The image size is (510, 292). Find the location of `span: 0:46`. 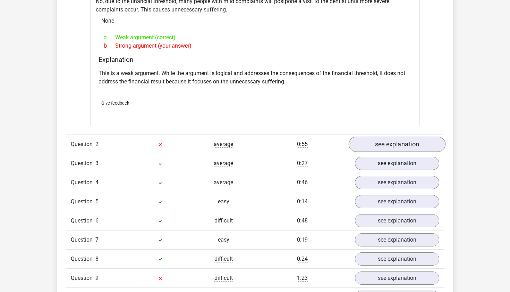

span: 0:46 is located at coordinates (302, 182).